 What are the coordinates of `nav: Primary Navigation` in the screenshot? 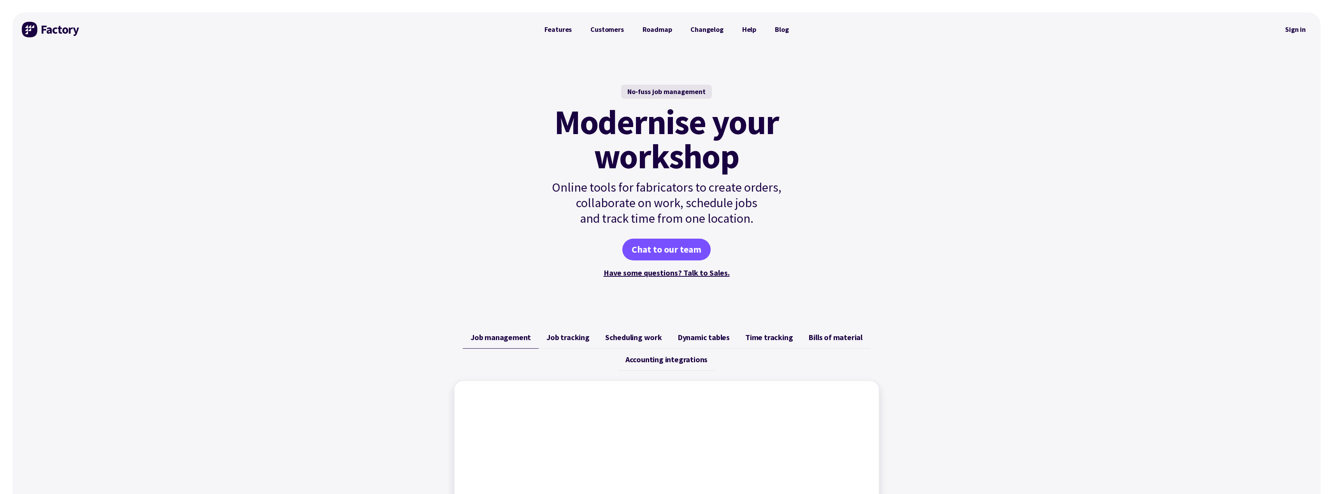 It's located at (666, 30).